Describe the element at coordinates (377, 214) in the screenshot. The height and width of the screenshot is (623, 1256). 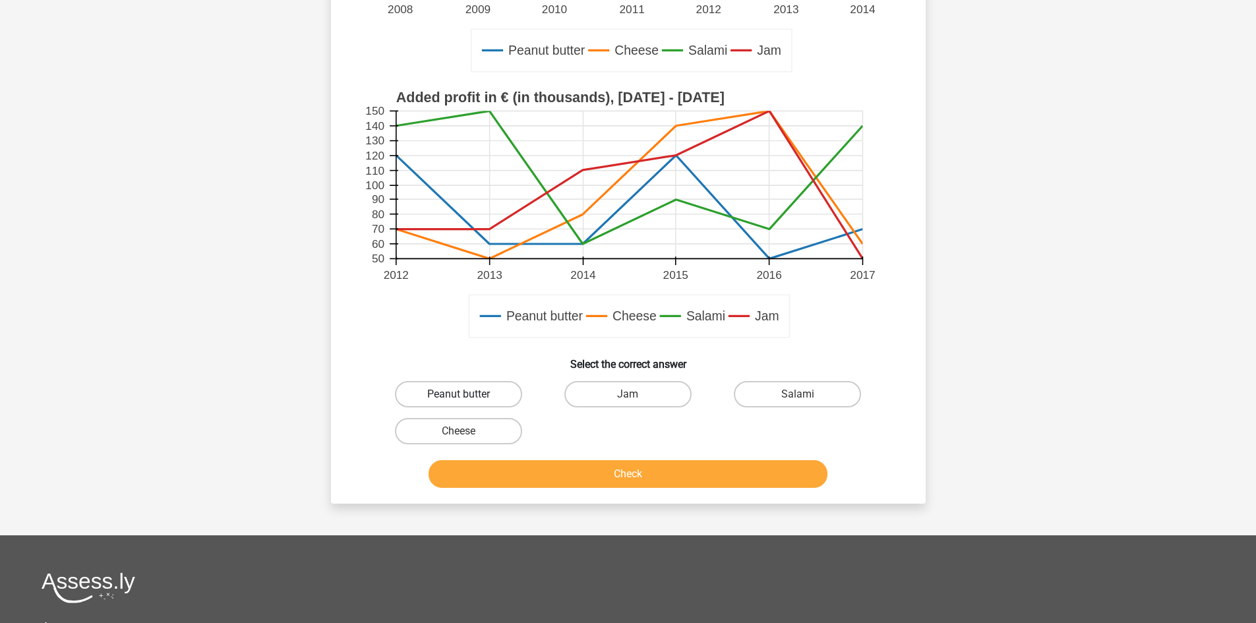
I see `text: 80` at that location.